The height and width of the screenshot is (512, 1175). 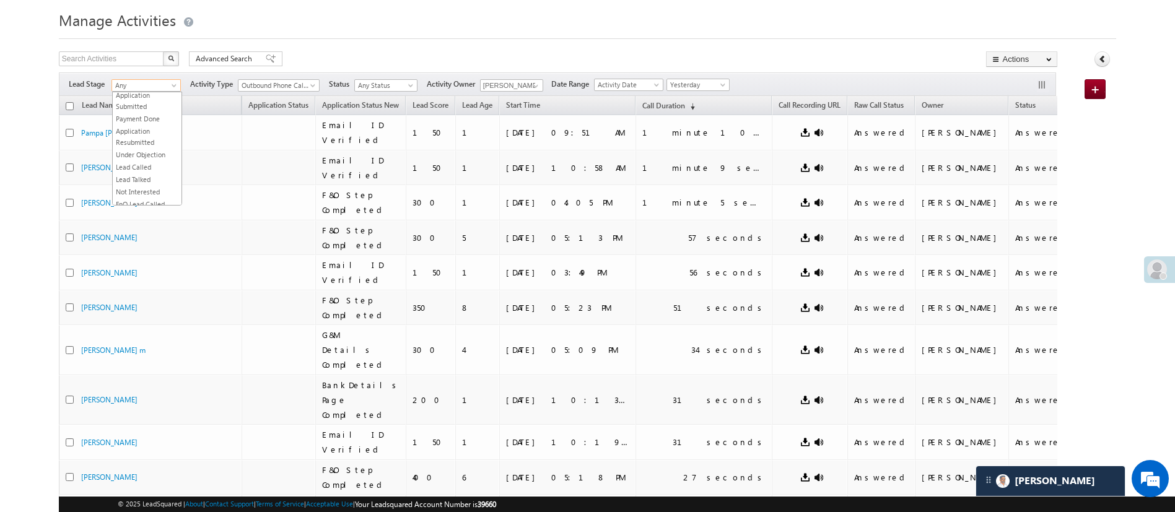 I want to click on a: Yesterday, so click(x=698, y=85).